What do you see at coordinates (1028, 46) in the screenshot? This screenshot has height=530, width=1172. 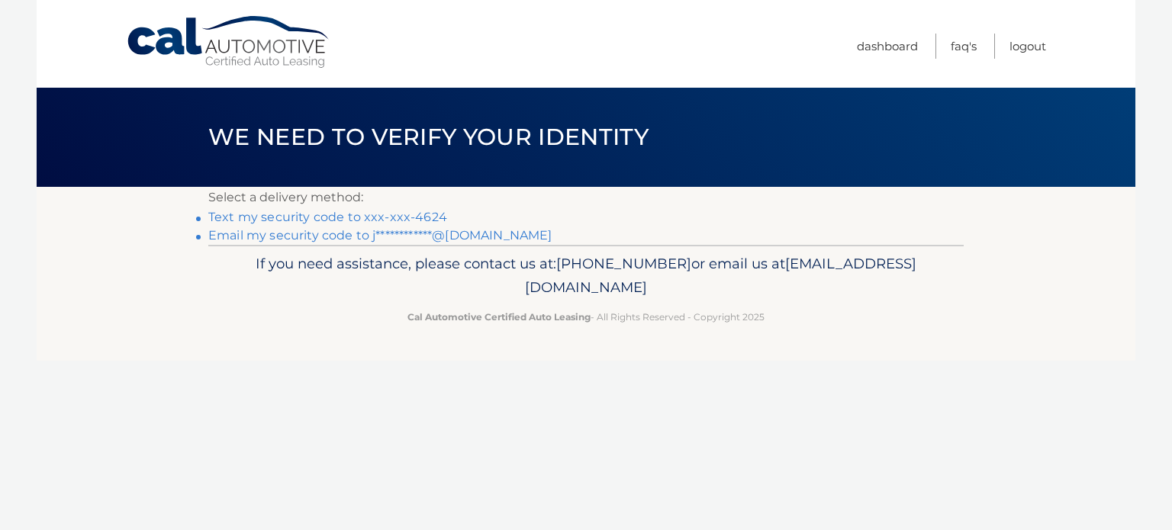 I see `a: Logout` at bounding box center [1028, 46].